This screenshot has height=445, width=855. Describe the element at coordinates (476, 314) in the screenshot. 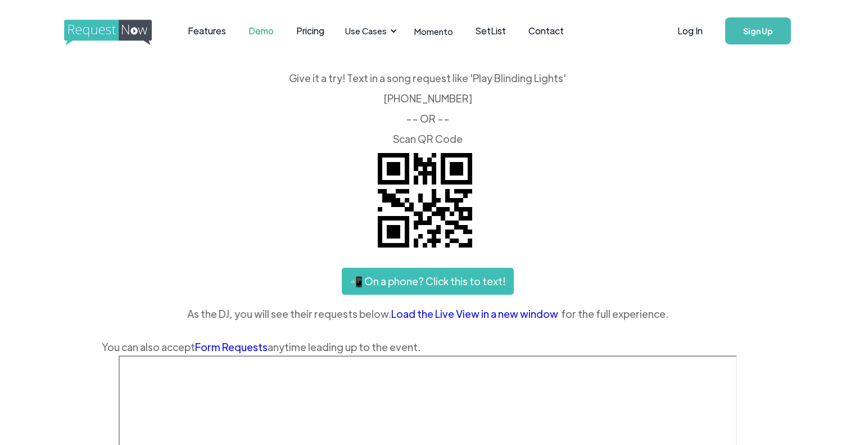

I see `a: Load the Live View in a new window` at that location.